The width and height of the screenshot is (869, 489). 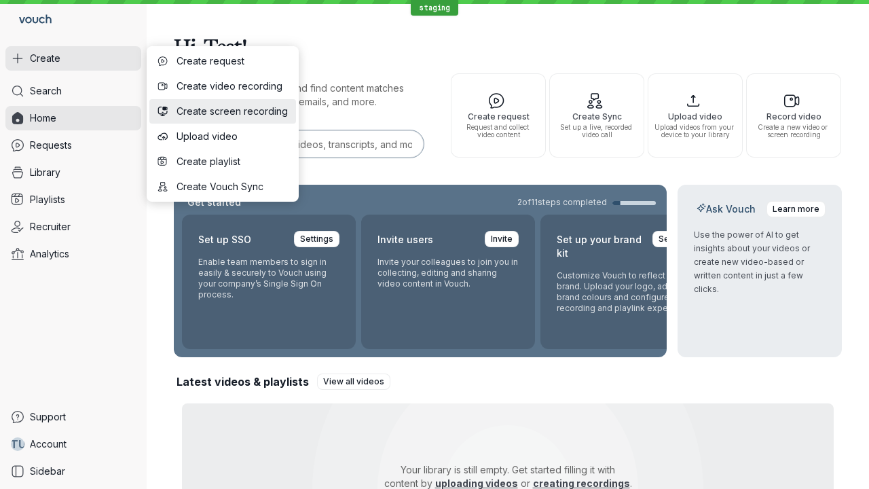 What do you see at coordinates (448, 273) in the screenshot?
I see `p: Invite your colleagues to join you in collecting, editing and sharing video content in Vouch.` at bounding box center [448, 273].